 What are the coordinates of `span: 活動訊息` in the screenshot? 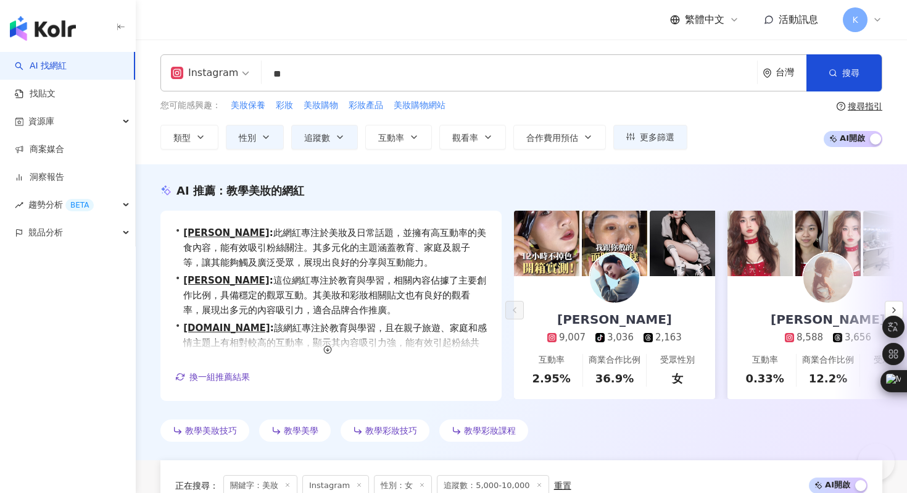 It's located at (799, 19).